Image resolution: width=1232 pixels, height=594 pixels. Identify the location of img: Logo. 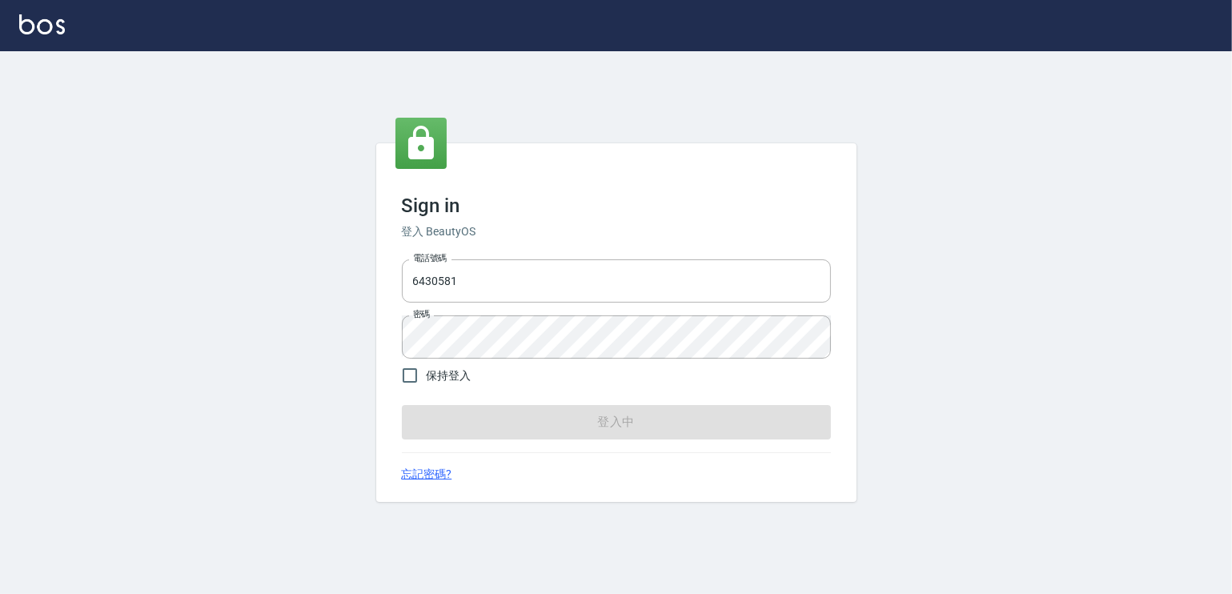
(42, 24).